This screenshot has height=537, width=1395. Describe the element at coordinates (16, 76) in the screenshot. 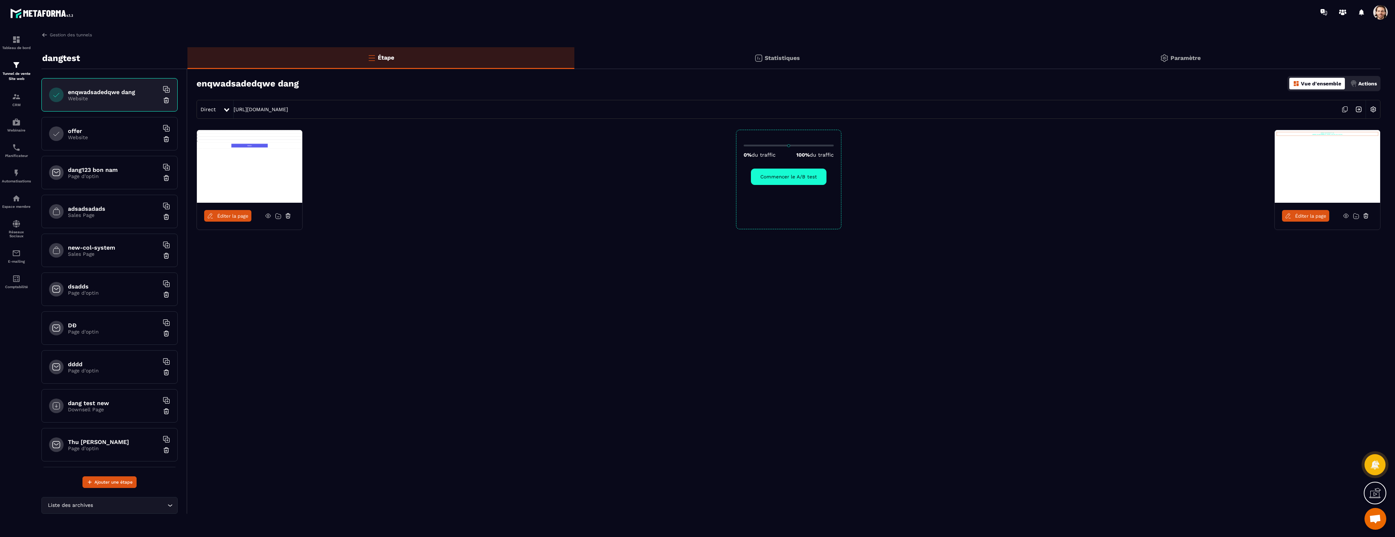

I see `p: Tunnel de vente Site web` at that location.